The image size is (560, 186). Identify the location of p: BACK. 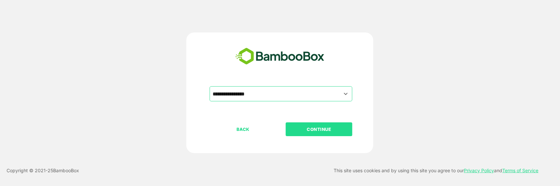
(243, 129).